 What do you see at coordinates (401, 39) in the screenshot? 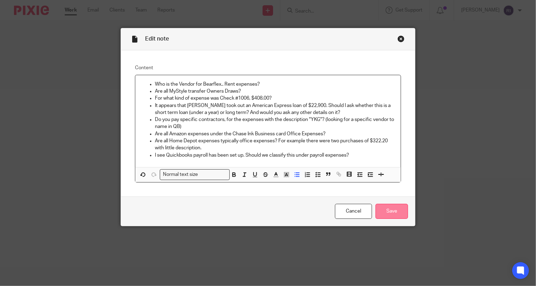
I see `div: Close this dialog window` at bounding box center [401, 39].